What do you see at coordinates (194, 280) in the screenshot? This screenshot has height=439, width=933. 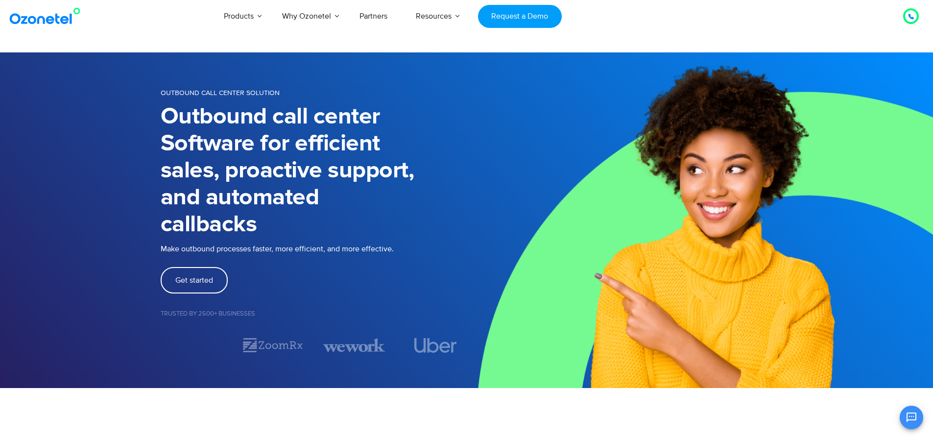 I see `a: Get started` at bounding box center [194, 280].